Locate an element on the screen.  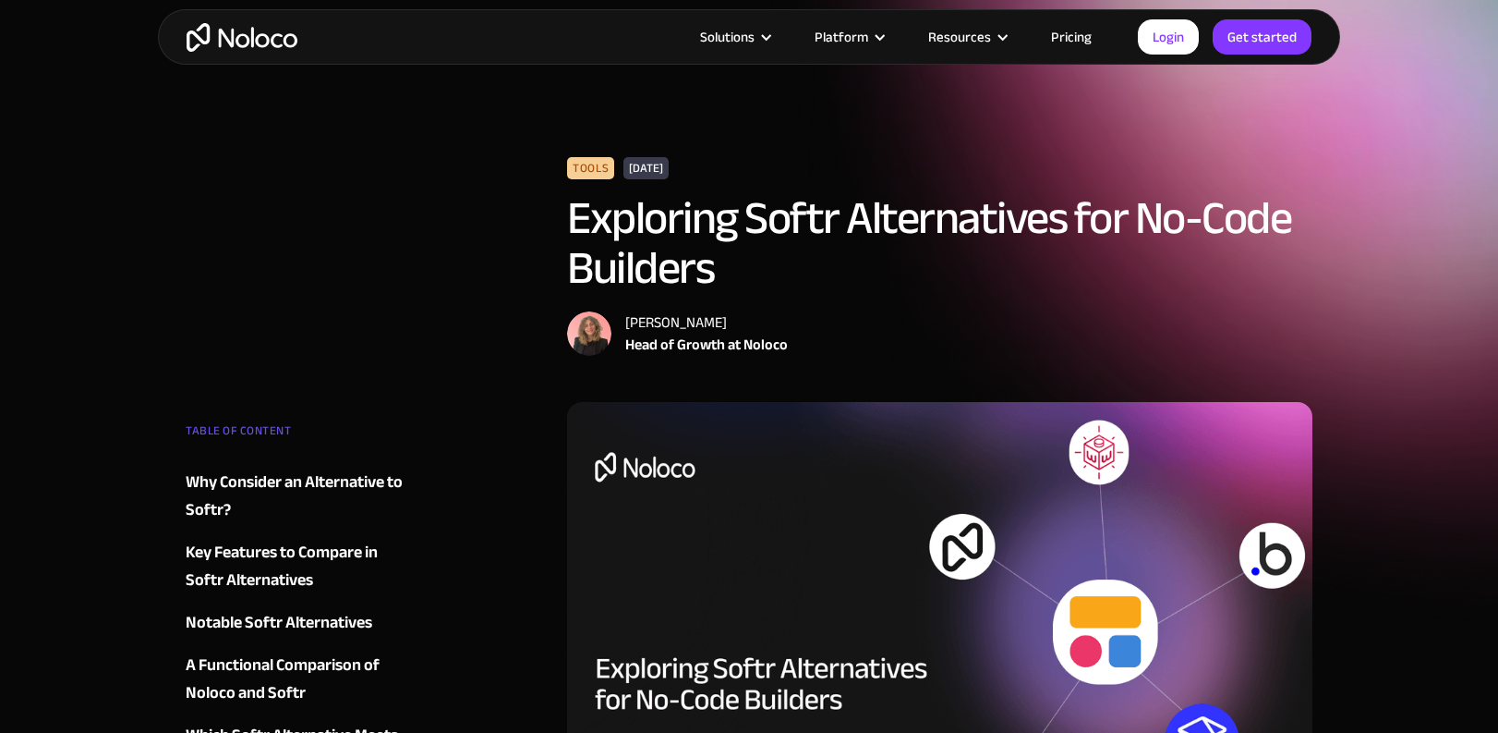
a: Why Consider an Alternative to Softr? is located at coordinates (297, 496).